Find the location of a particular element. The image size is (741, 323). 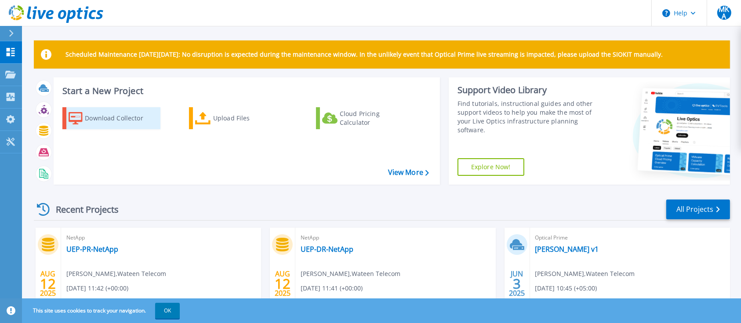

a: View More is located at coordinates (408, 172).